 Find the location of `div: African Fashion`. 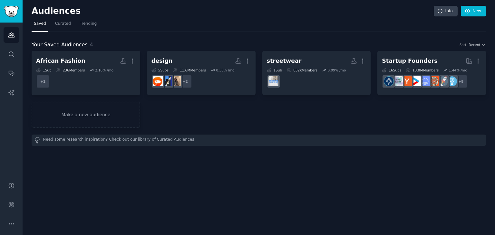

div: African Fashion is located at coordinates (61, 61).